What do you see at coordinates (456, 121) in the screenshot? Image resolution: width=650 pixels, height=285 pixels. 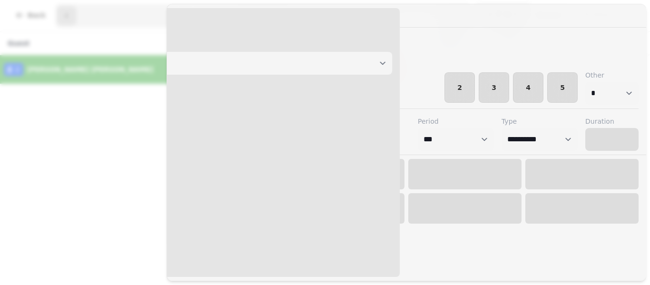 I see `label: Period` at bounding box center [456, 121].